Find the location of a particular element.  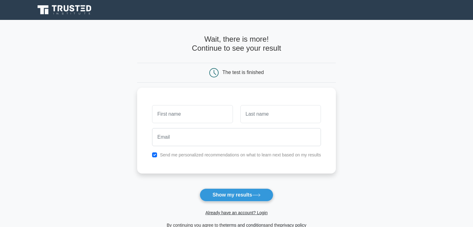

a: Already have an account? Login is located at coordinates (236, 213).